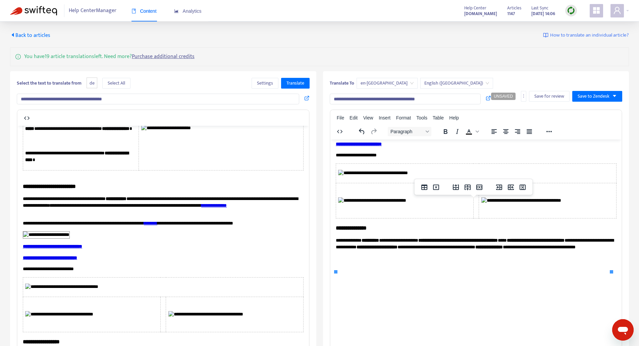  I want to click on a: How to translate an individual article?, so click(586, 35).